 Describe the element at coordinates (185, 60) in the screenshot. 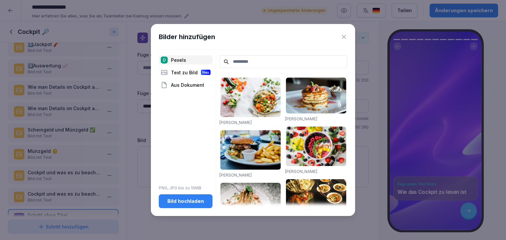

I see `div: Pexels` at that location.